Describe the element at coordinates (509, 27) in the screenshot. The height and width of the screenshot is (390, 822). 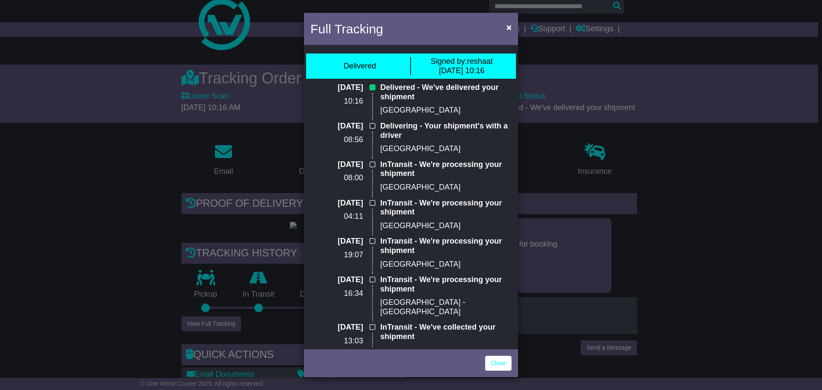
I see `button: Close` at that location.